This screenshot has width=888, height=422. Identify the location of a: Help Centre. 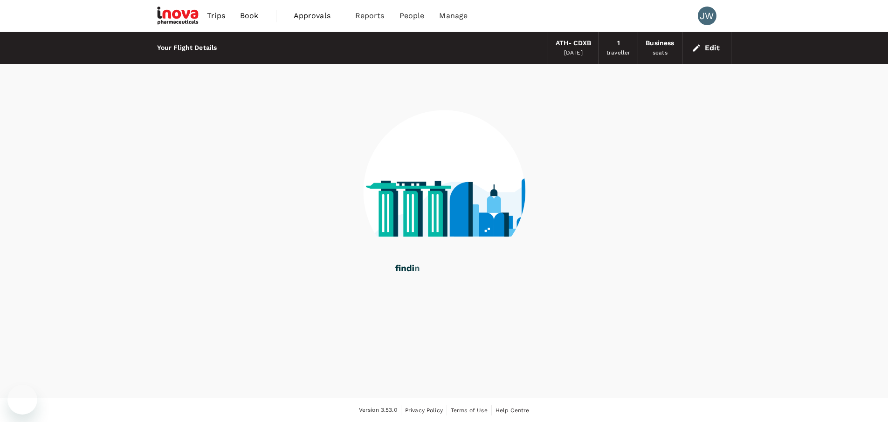
(512, 411).